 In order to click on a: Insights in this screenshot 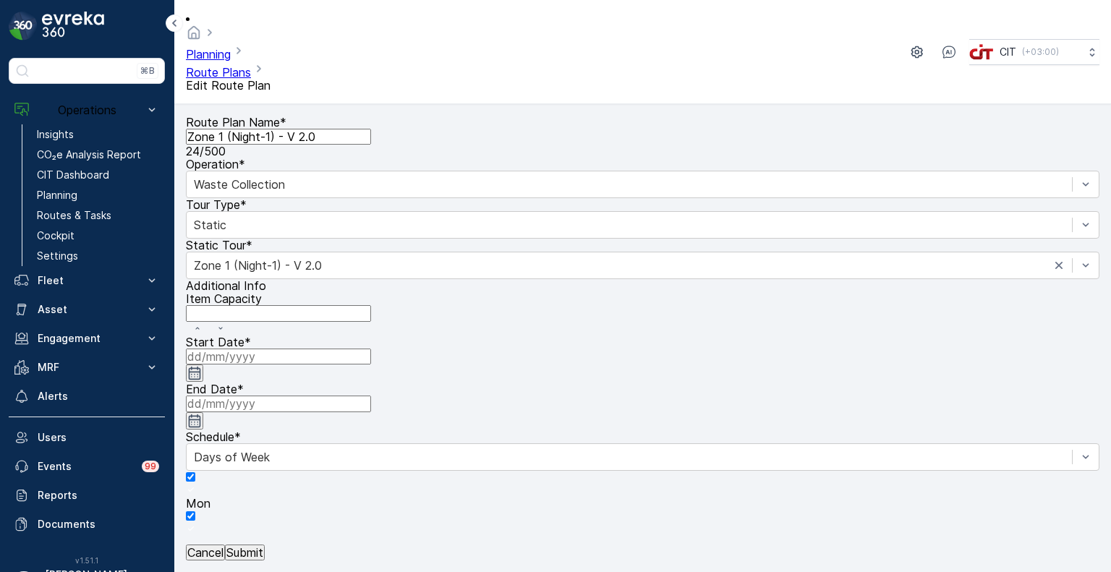, I will do `click(98, 135)`.